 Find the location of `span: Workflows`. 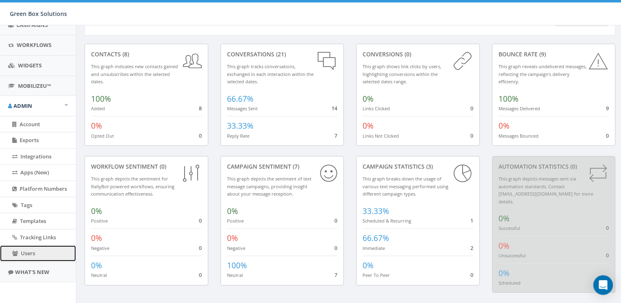

span: Workflows is located at coordinates (34, 45).